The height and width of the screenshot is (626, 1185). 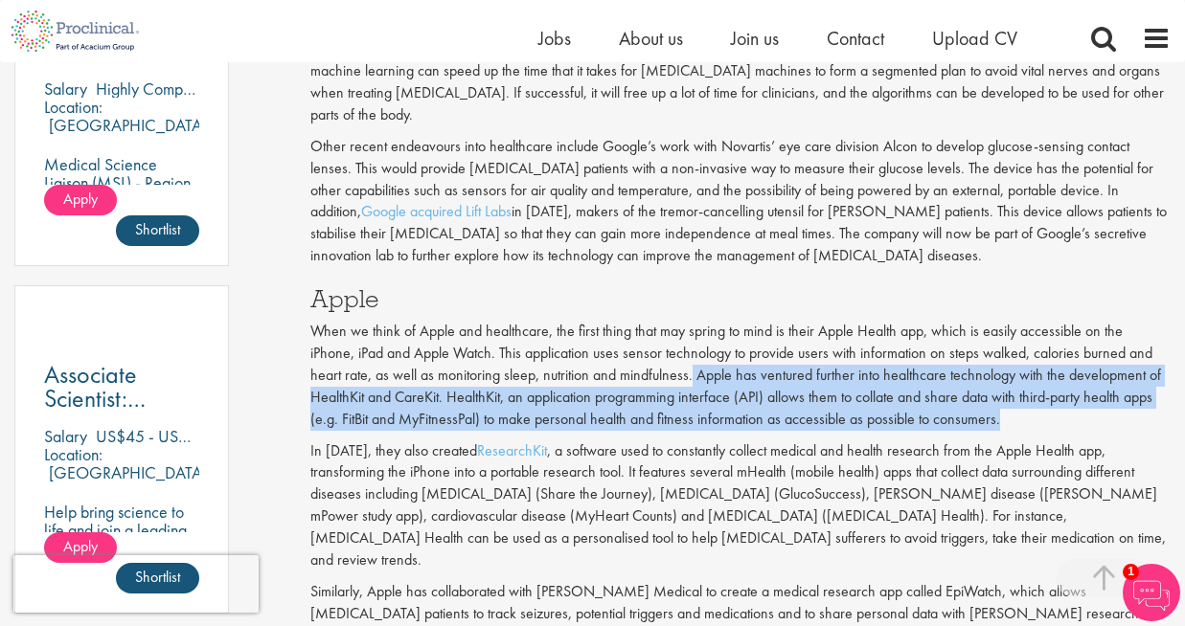 I want to click on span: About us, so click(x=650, y=38).